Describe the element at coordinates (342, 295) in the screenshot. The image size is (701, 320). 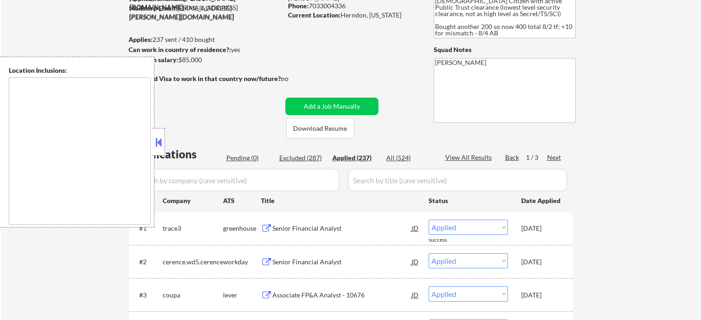
I see `div: Associate FP&A Analyst - 10676` at that location.